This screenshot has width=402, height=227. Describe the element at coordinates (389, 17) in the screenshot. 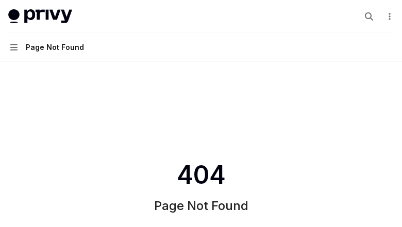

I see `button: More actions` at that location.